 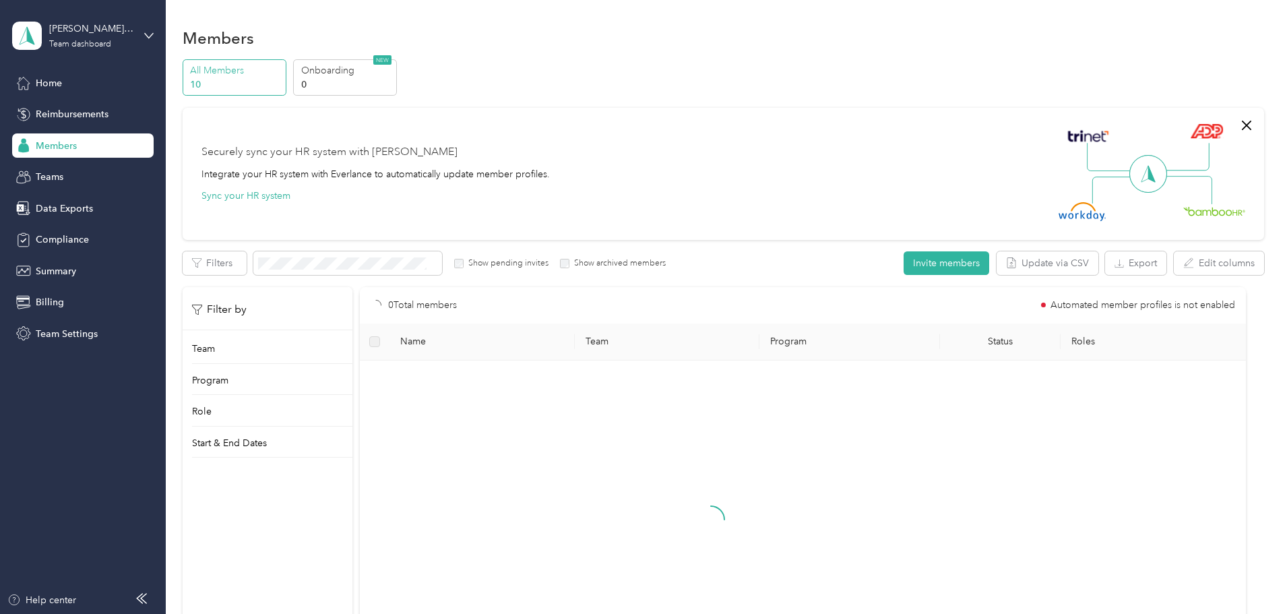 What do you see at coordinates (236, 84) in the screenshot?
I see `p: 10` at bounding box center [236, 84].